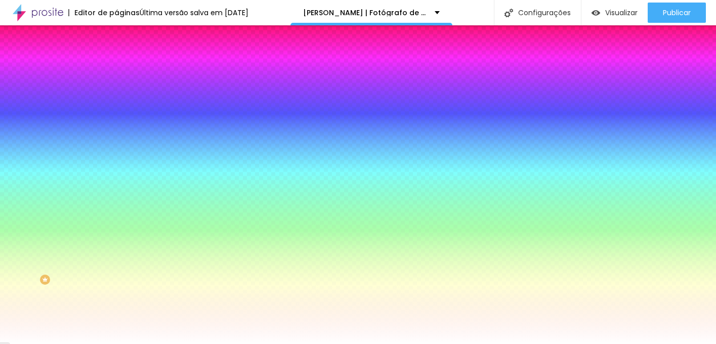 The width and height of the screenshot is (716, 344). Describe the element at coordinates (677, 13) in the screenshot. I see `span: Publicar` at that location.